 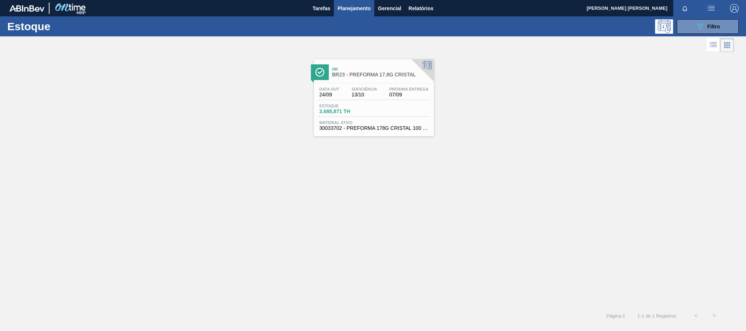 I want to click on span: 13/10, so click(x=364, y=95).